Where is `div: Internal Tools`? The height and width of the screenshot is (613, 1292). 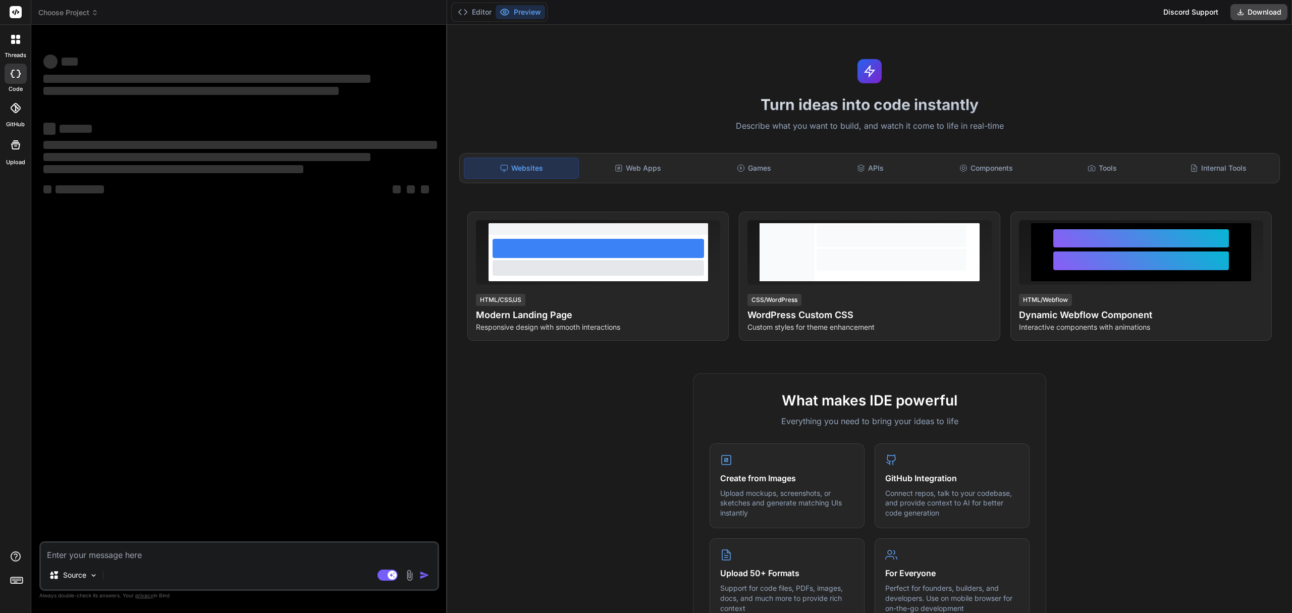
div: Internal Tools is located at coordinates (1218, 168).